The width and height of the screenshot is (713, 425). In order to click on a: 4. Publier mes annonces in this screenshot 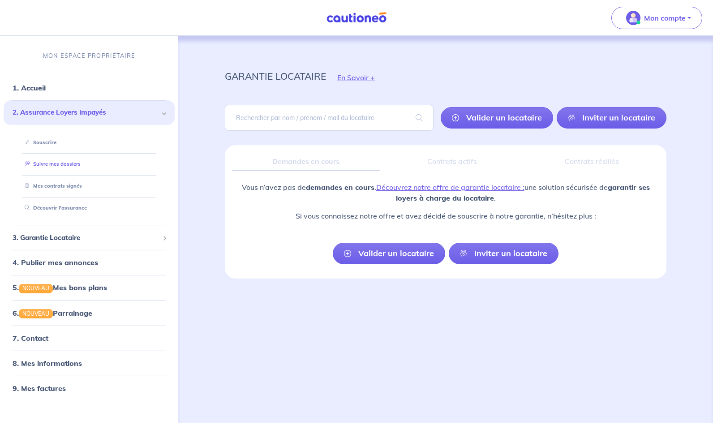, I will do `click(55, 262)`.